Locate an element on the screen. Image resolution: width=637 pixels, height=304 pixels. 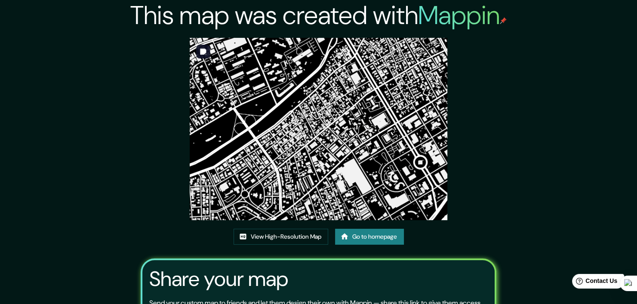
span: Contact Us is located at coordinates (41, 10).